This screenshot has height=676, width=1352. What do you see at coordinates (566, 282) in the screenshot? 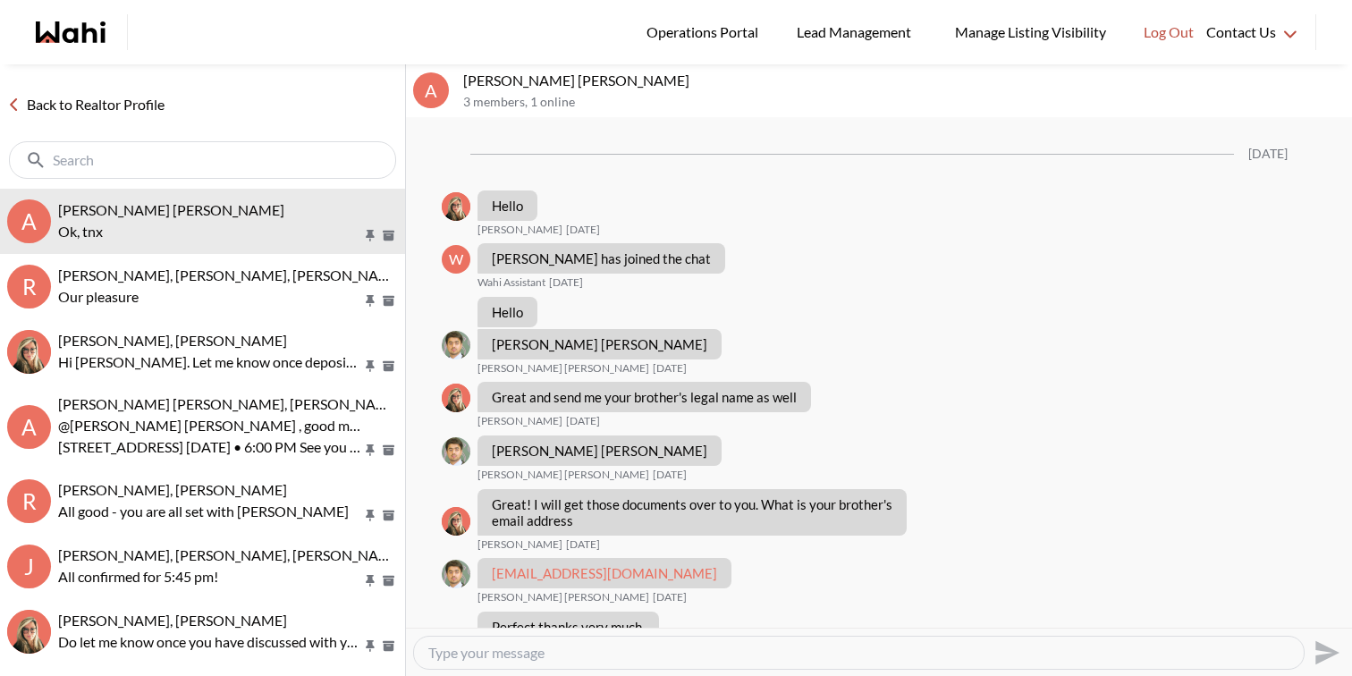
I see `time: 2024-01-03T16:10:51.279Z` at bounding box center [566, 282].